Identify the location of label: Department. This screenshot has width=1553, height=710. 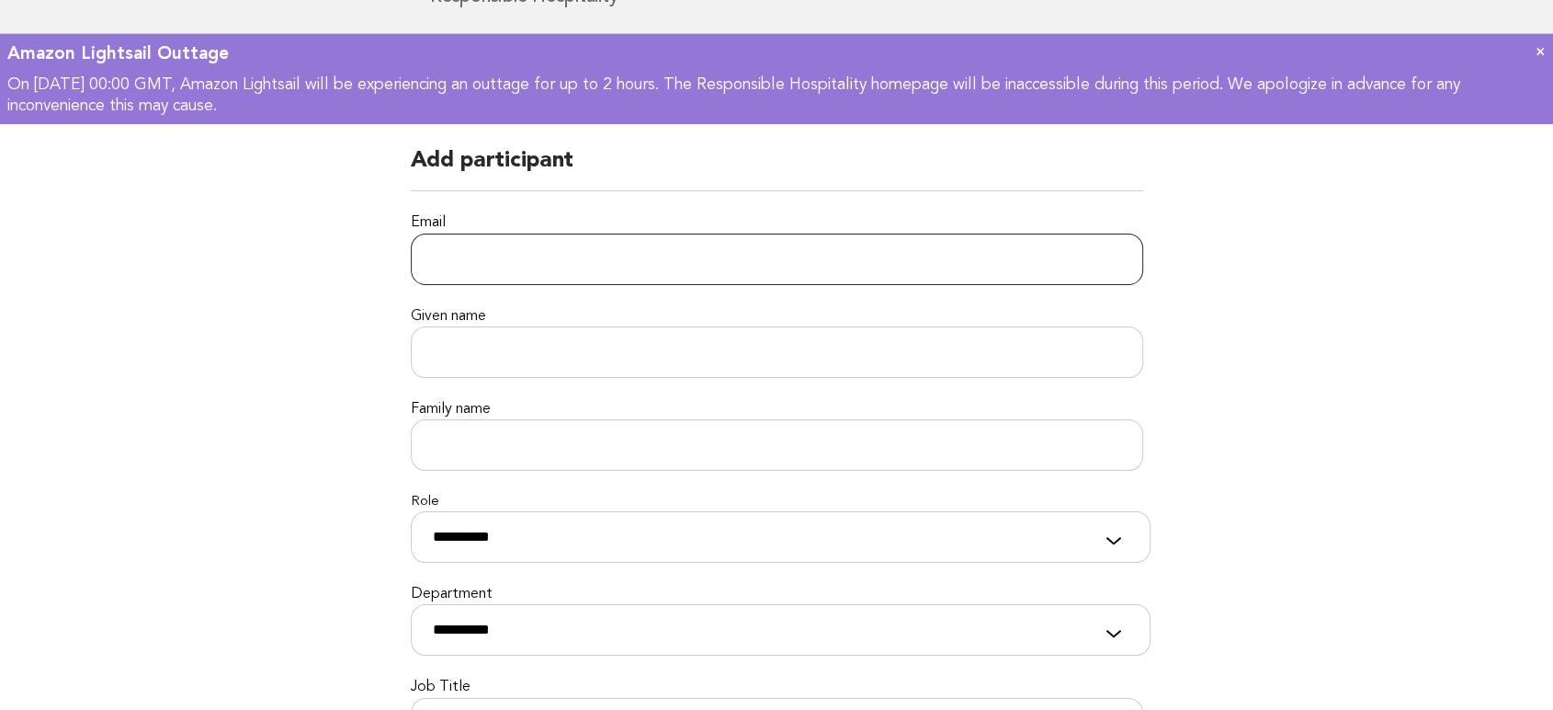
(777, 594).